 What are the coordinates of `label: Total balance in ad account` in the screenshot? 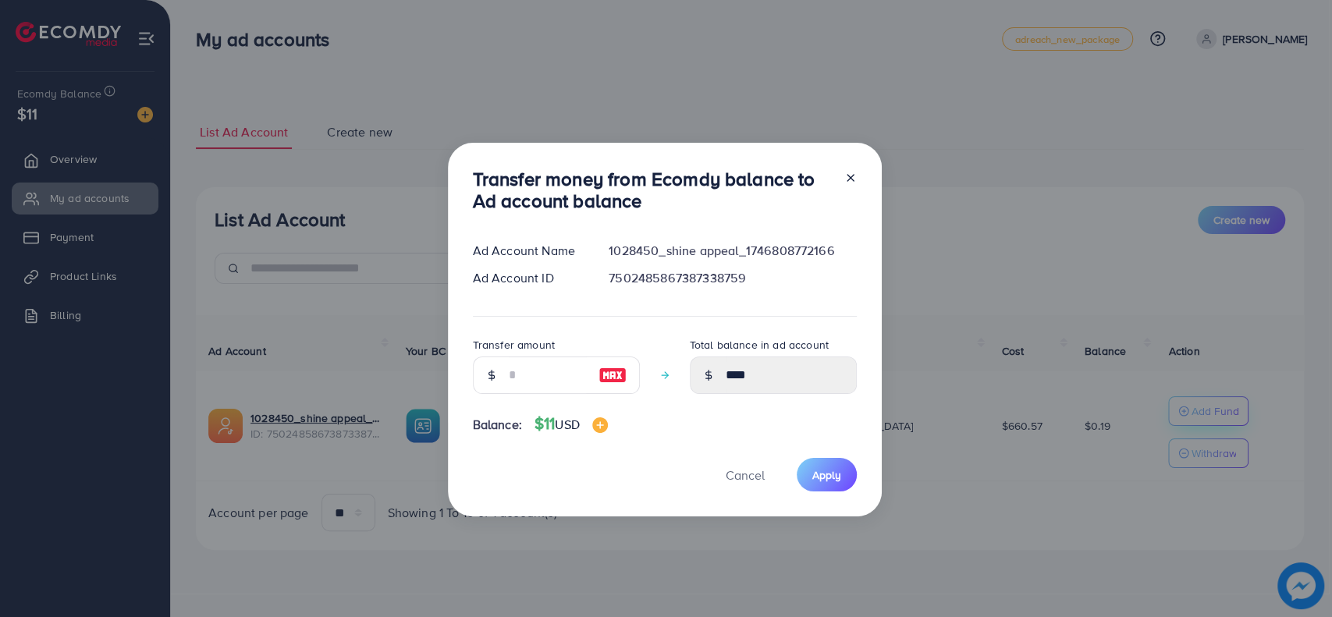 It's located at (759, 345).